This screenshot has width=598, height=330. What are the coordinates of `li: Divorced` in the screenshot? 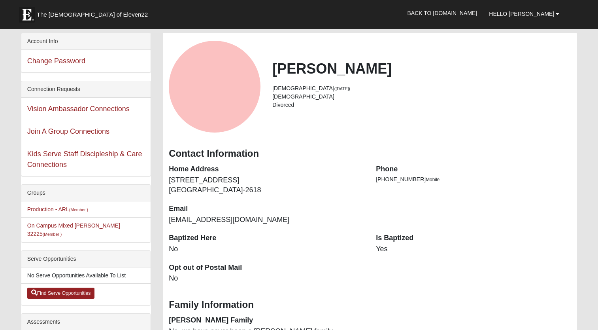 It's located at (422, 105).